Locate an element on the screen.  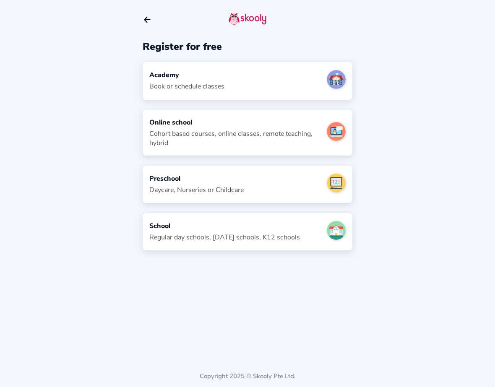
div: Academy is located at coordinates (187, 75).